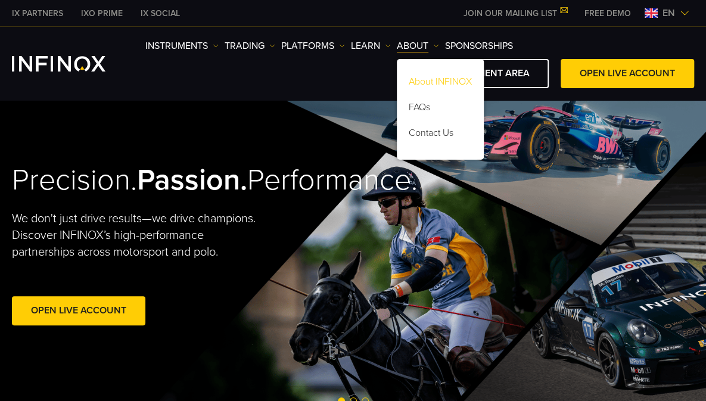 The width and height of the screenshot is (706, 401). What do you see at coordinates (182, 46) in the screenshot?
I see `a: Instruments` at bounding box center [182, 46].